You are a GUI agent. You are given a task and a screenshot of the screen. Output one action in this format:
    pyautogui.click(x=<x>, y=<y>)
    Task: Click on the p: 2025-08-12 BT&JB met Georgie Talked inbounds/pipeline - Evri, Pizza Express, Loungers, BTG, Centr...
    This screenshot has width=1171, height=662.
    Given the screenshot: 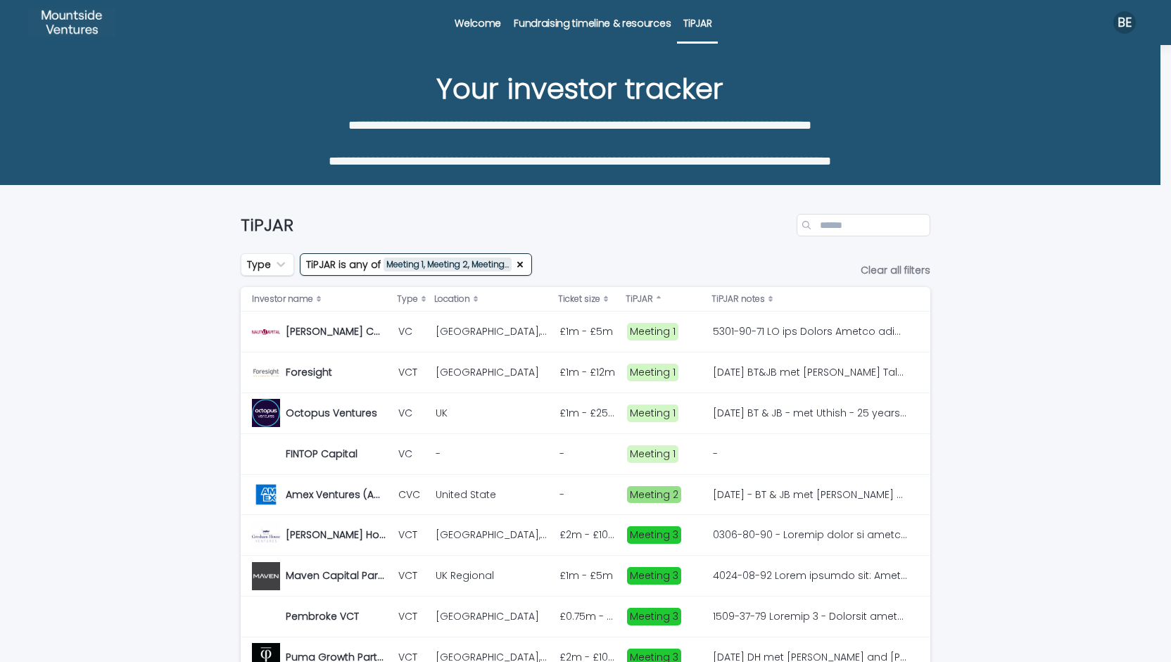 What is the action you would take?
    pyautogui.click(x=812, y=371)
    